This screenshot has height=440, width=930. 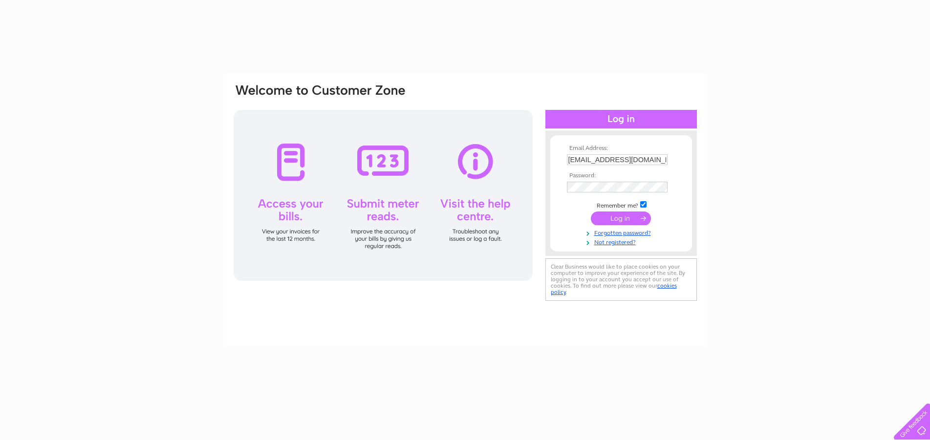 What do you see at coordinates (621, 149) in the screenshot?
I see `th: Email Address:` at bounding box center [621, 149].